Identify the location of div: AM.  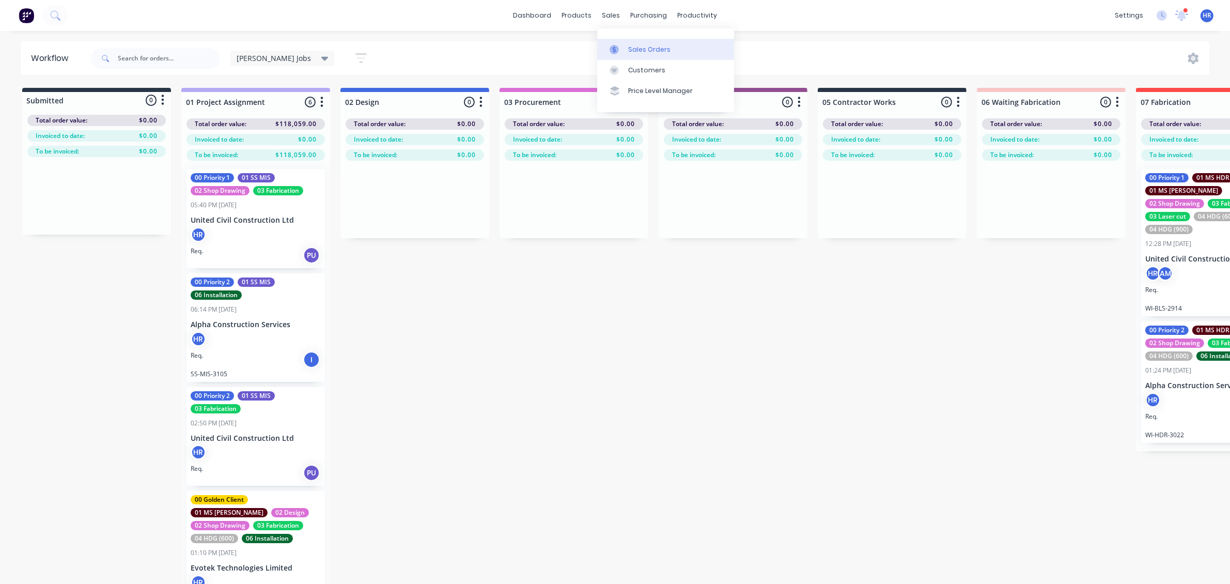
(1166, 273).